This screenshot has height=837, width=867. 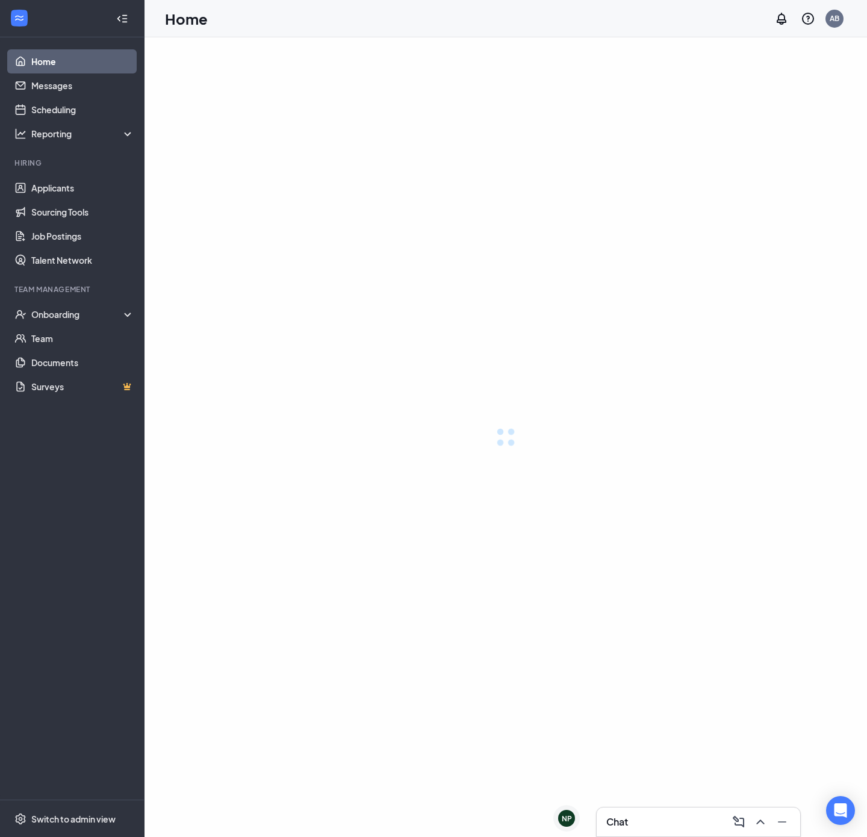 I want to click on svg: ChevronUp, so click(x=760, y=822).